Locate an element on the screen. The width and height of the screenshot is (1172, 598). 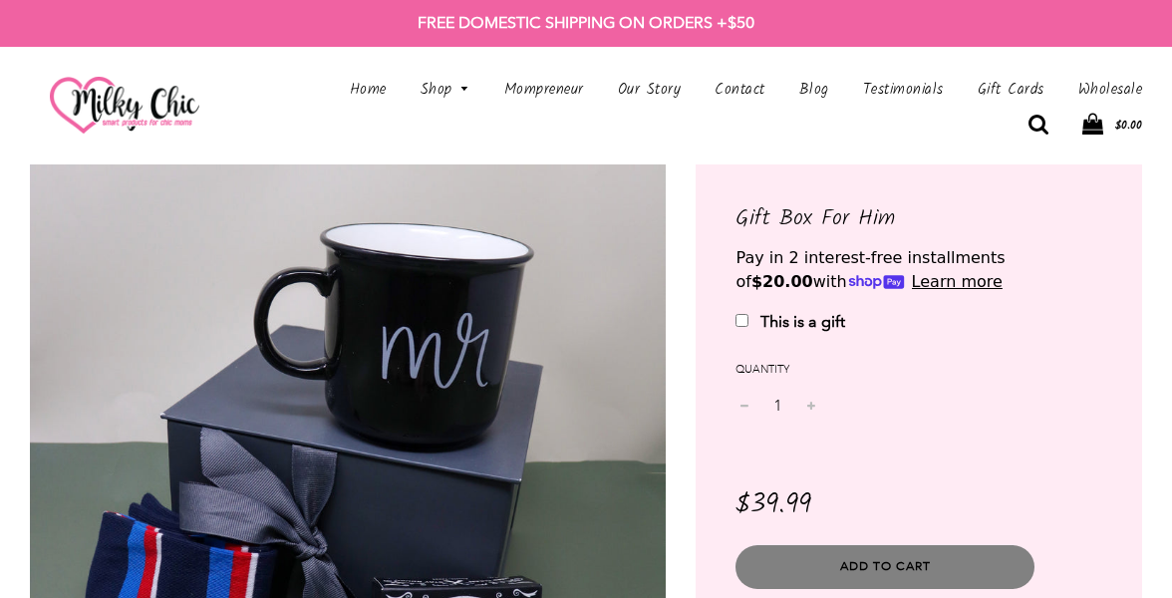
img: milkychic is located at coordinates (125, 105).